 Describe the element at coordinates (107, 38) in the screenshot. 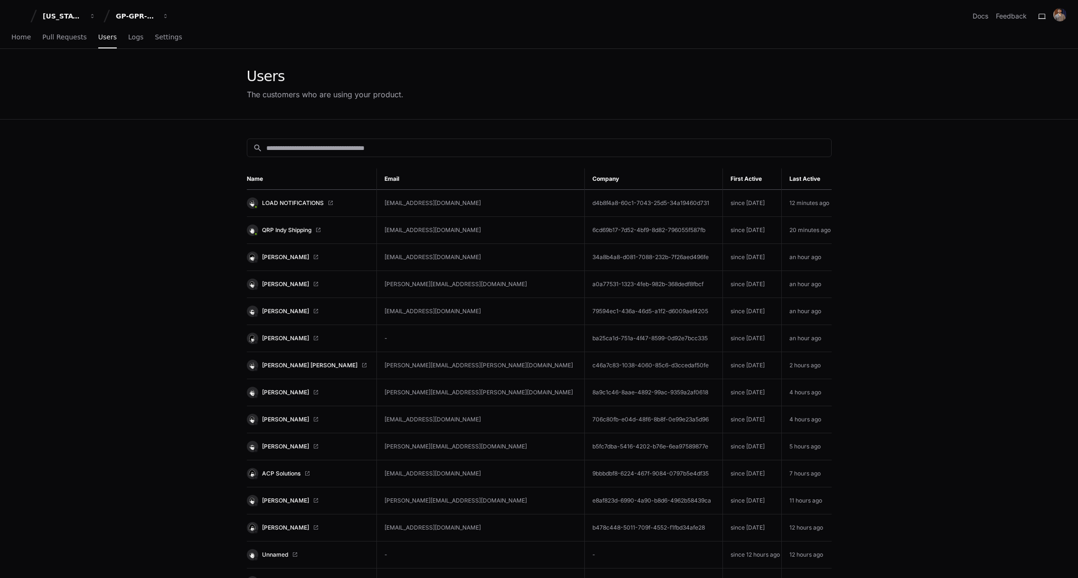

I see `a: Users` at that location.